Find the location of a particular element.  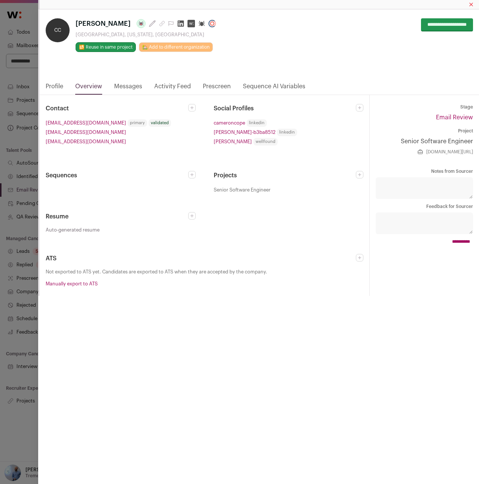

button: 🔂 Reuse in same project is located at coordinates (105, 47).